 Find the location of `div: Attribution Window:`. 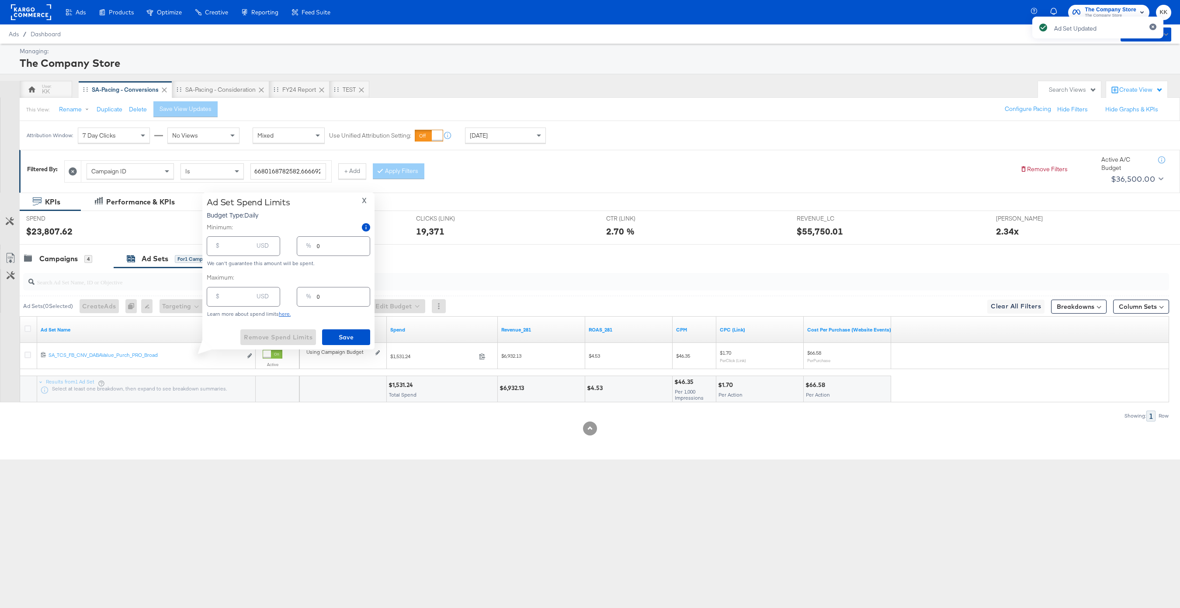

div: Attribution Window: is located at coordinates (50, 135).